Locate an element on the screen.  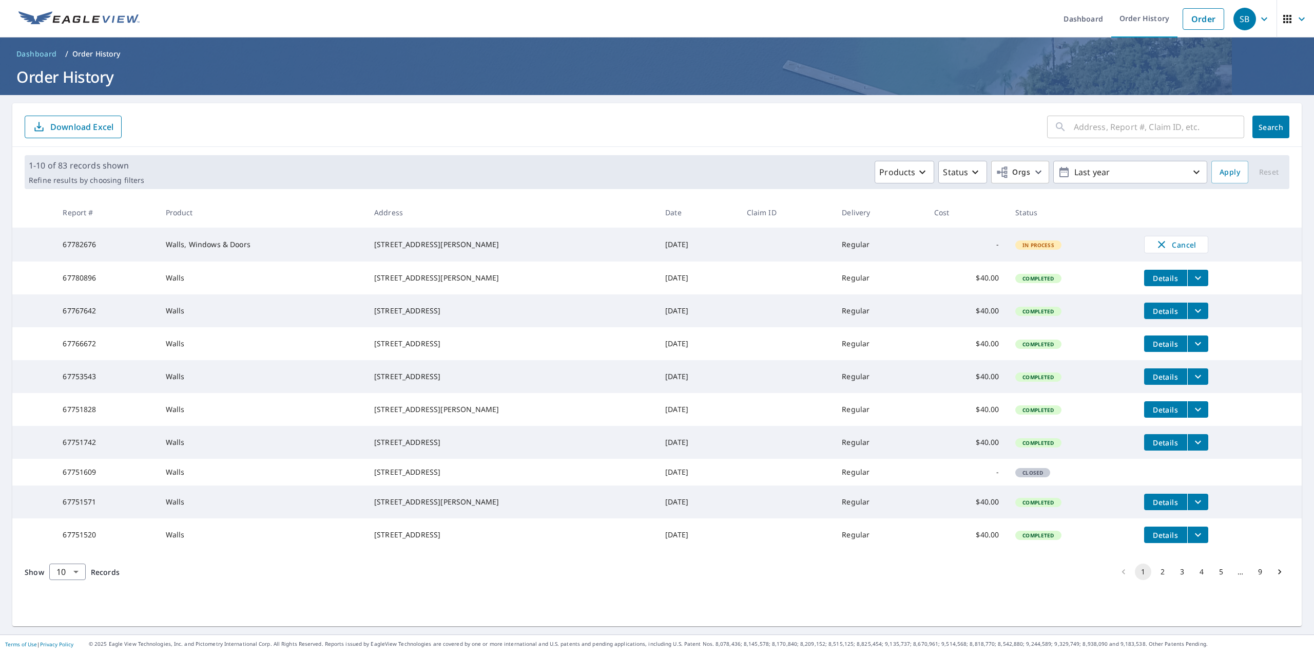
span: Show is located at coordinates (34, 571).